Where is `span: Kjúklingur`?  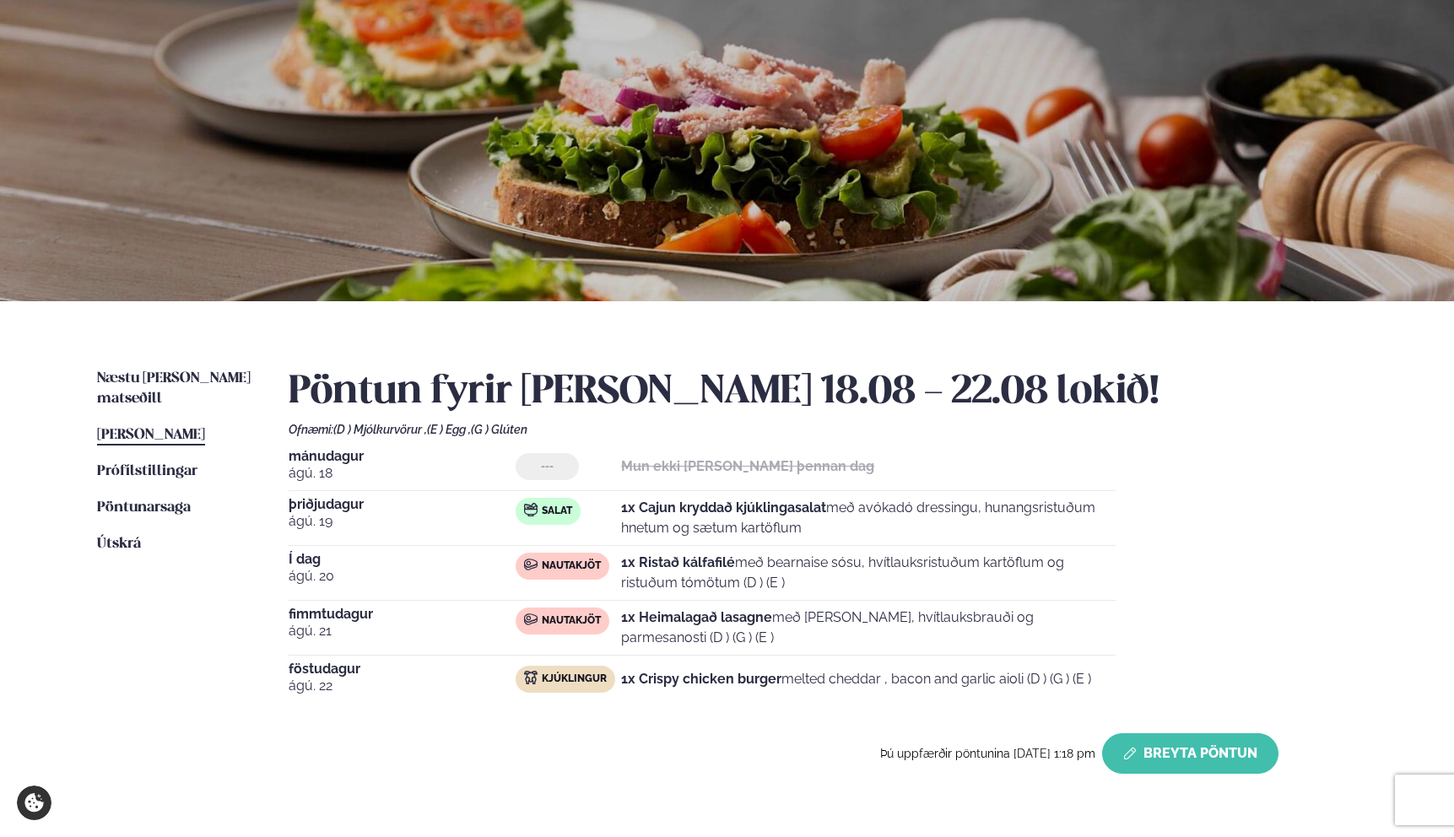 span: Kjúklingur is located at coordinates (574, 679).